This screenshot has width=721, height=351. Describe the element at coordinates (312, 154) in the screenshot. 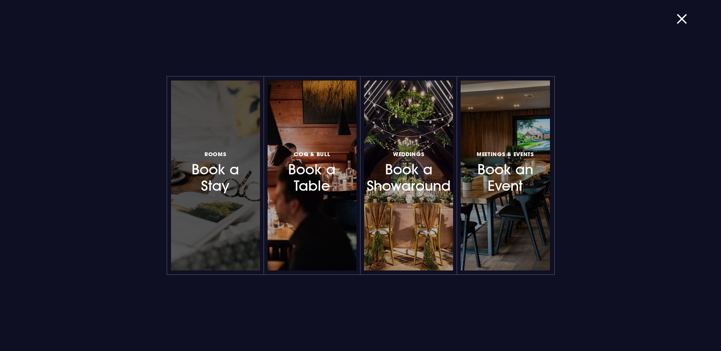

I see `span: Coq & Bull` at that location.